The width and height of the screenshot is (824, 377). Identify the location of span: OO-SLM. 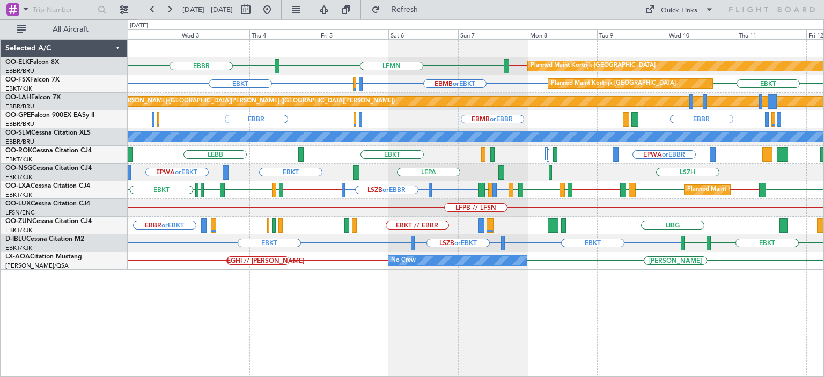
(18, 133).